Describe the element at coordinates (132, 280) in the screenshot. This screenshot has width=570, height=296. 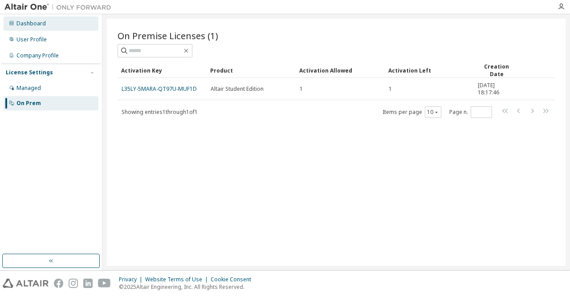
I see `div: Privacy` at that location.